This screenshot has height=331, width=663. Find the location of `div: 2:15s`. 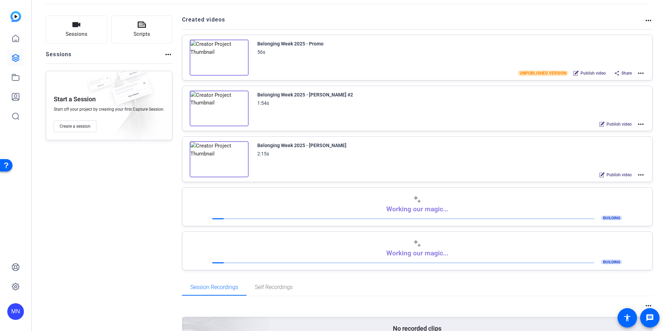

div: 2:15s is located at coordinates (263, 154).